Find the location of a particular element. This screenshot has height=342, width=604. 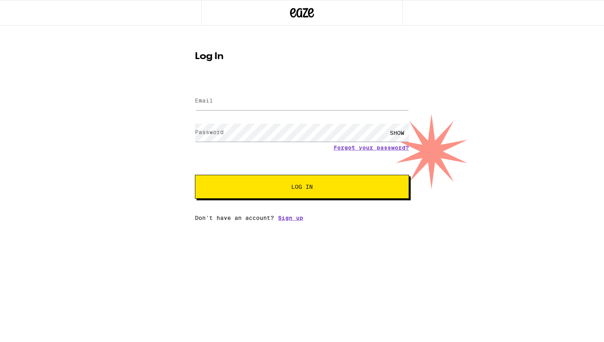

div: SHOW is located at coordinates (397, 133).